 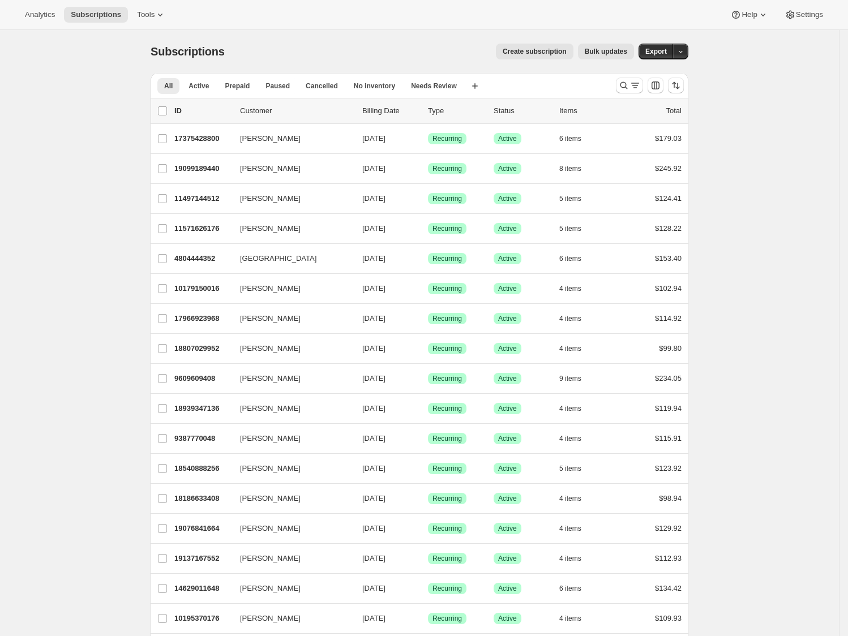 I want to click on span: All, so click(x=168, y=86).